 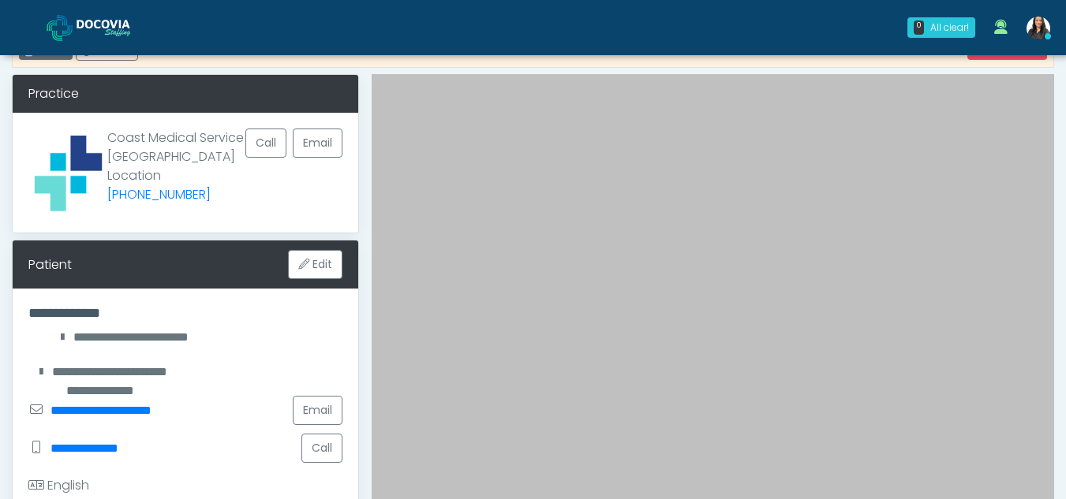 I want to click on img: Provider image, so click(x=68, y=173).